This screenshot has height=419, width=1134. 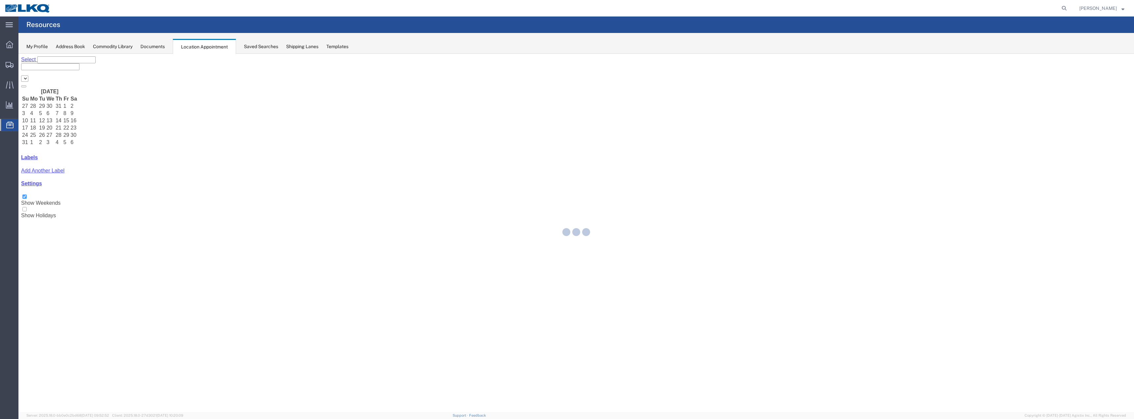 I want to click on span: Server: 2025.18.0-bb0e0c2bd68, so click(x=68, y=415).